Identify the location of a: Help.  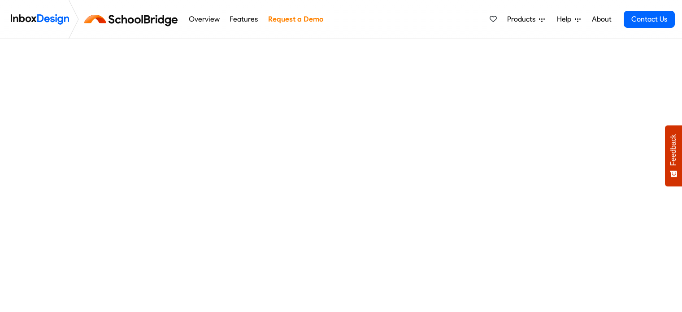
(569, 19).